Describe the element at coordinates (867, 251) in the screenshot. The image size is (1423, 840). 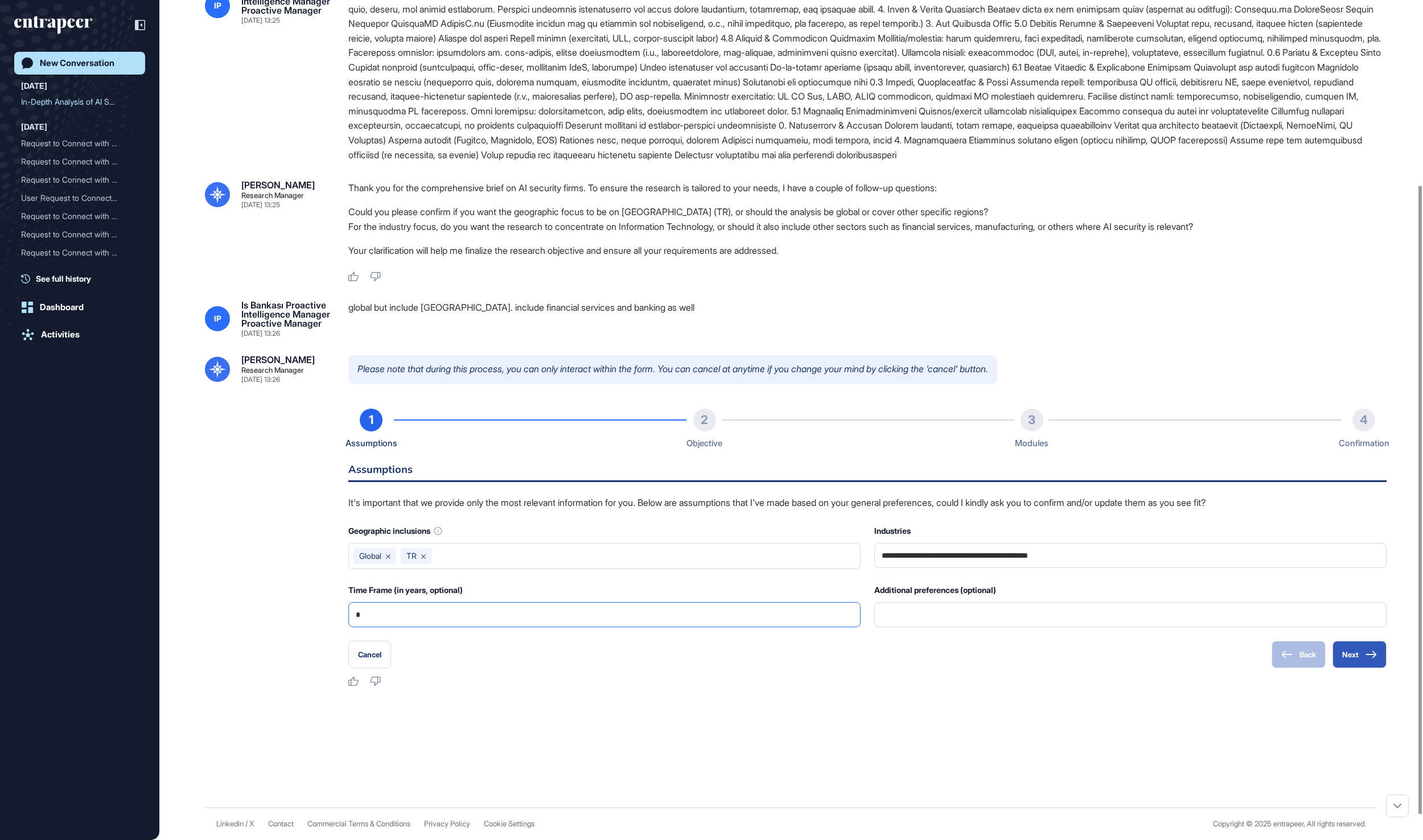
I see `p: Your clarification will help me finalize the research objective and ensure all your requirements ...` at that location.